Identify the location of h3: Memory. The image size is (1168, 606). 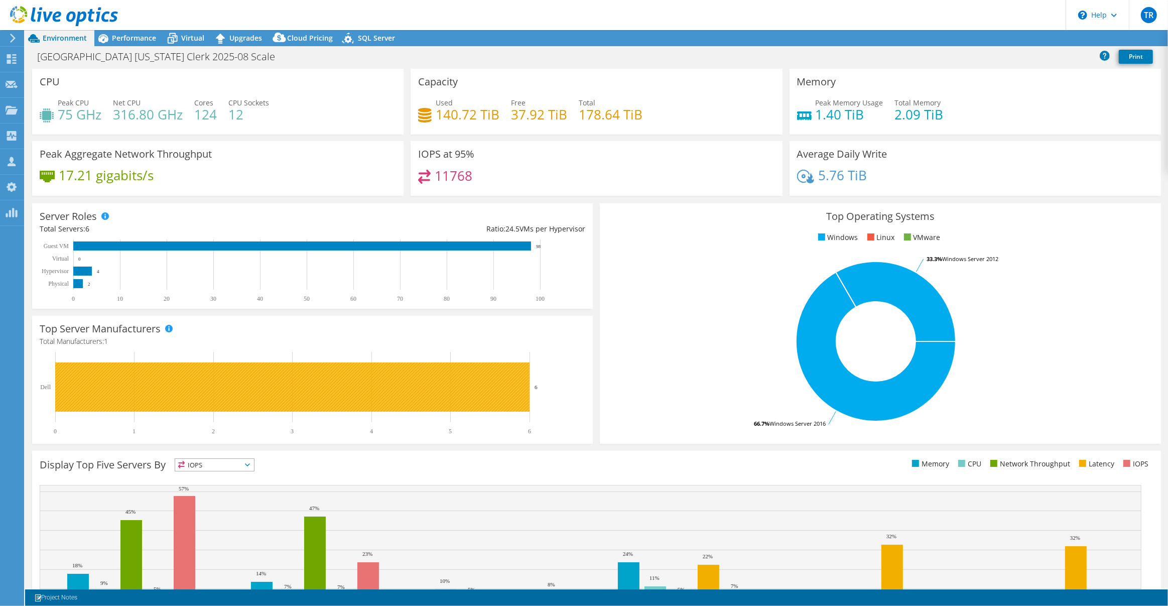
(817, 82).